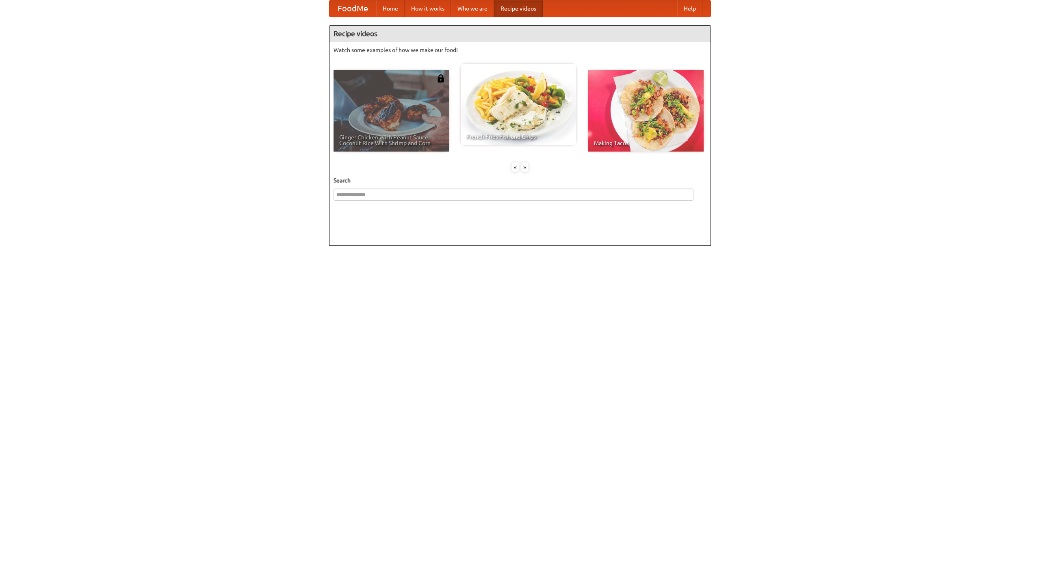 The width and height of the screenshot is (1040, 575). Describe the element at coordinates (646, 111) in the screenshot. I see `a: Making Tacos` at that location.